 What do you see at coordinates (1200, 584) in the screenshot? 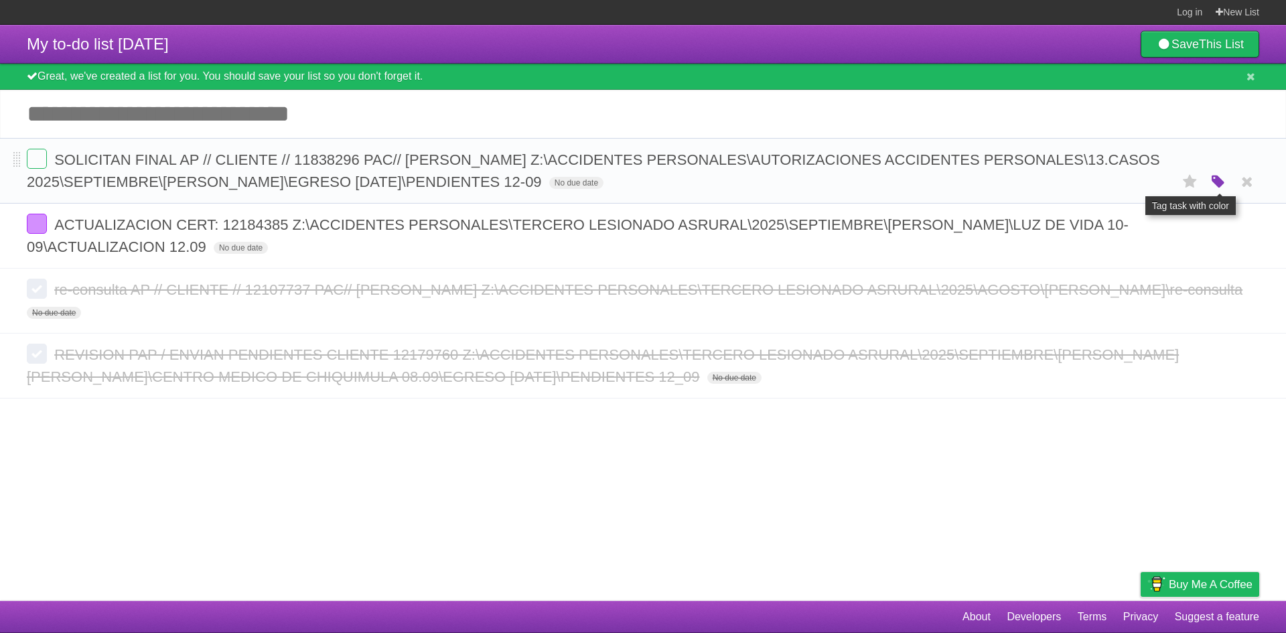
I see `a: Buy me a coffee` at bounding box center [1200, 584].